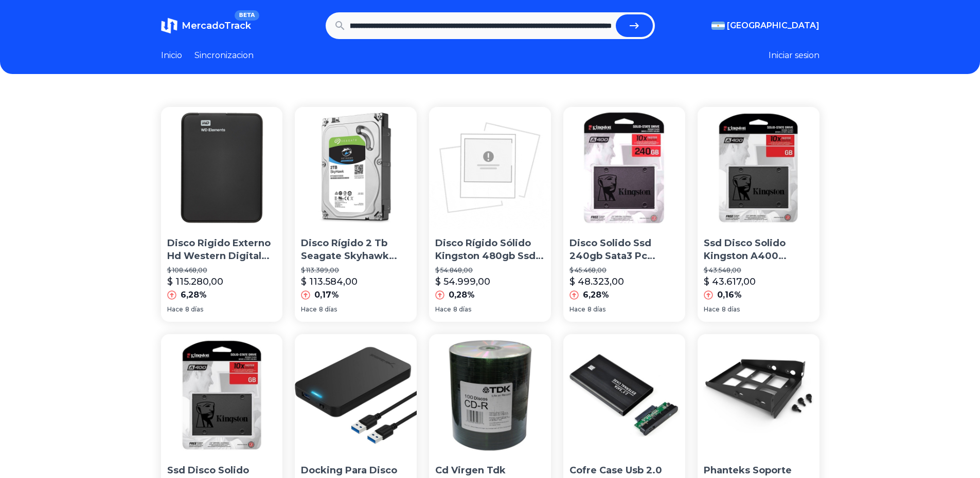 Image resolution: width=980 pixels, height=478 pixels. What do you see at coordinates (355, 395) in the screenshot?
I see `img: Docking Para Disco Rigido - Sabrent - 2.5 - Usb 3.0 Hdd/ssd` at bounding box center [355, 395].